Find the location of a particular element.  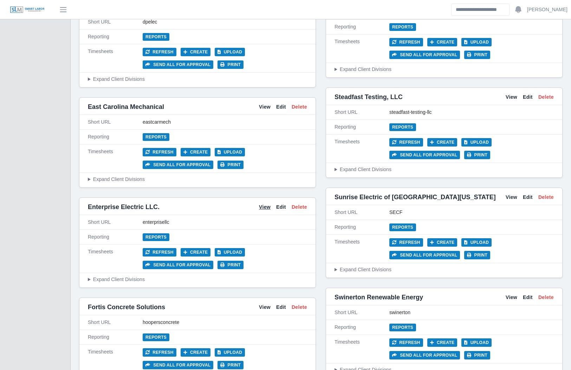

span: Steadfast Testing, LLC is located at coordinates (369, 97).